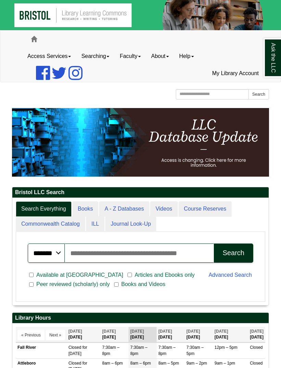  I want to click on span: Peer reviewed (scholarly) only, so click(73, 285).